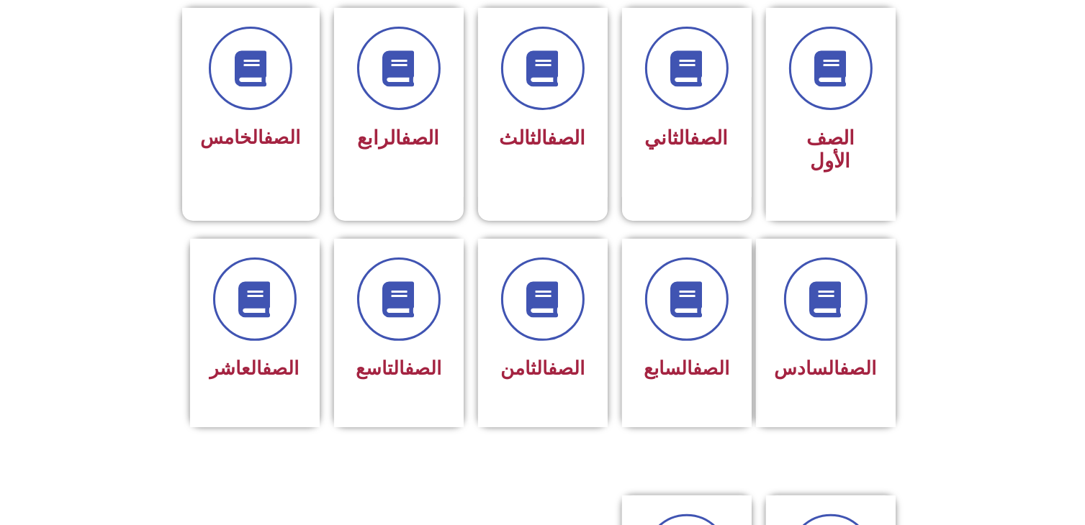  What do you see at coordinates (399, 138) in the screenshot?
I see `span: الرابع` at bounding box center [399, 138].